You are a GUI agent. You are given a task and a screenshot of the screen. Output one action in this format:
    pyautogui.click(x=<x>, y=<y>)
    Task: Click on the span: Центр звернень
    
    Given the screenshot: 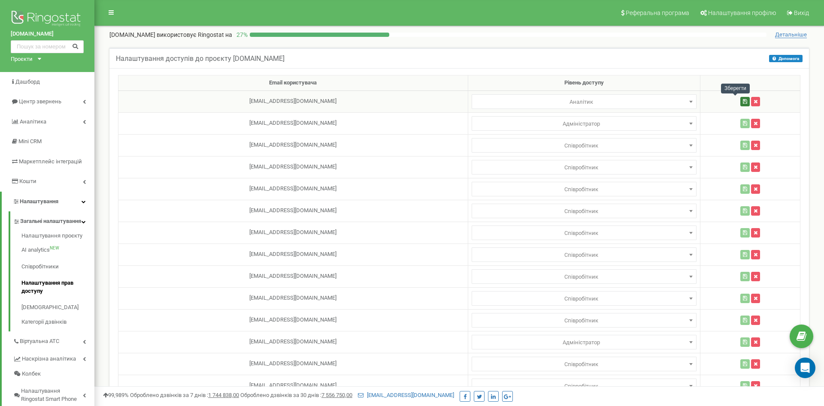 What is the action you would take?
    pyautogui.click(x=40, y=101)
    